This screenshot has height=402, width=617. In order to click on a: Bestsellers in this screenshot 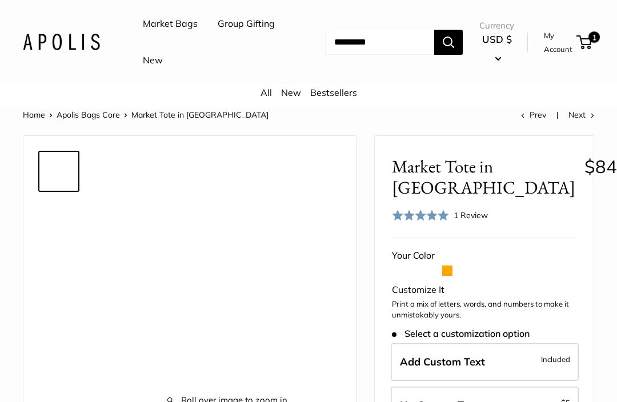, I will do `click(333, 93)`.